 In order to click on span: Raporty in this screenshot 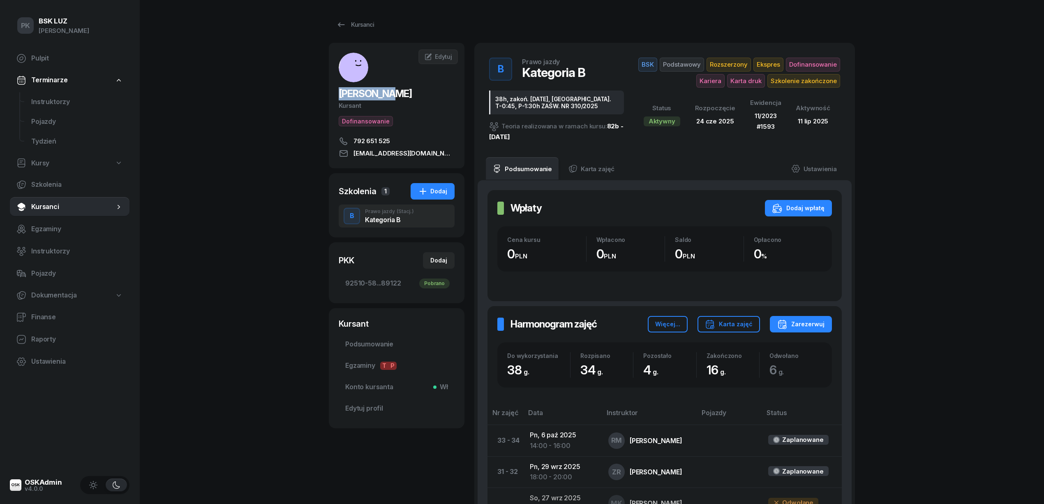, I will do `click(77, 339)`.